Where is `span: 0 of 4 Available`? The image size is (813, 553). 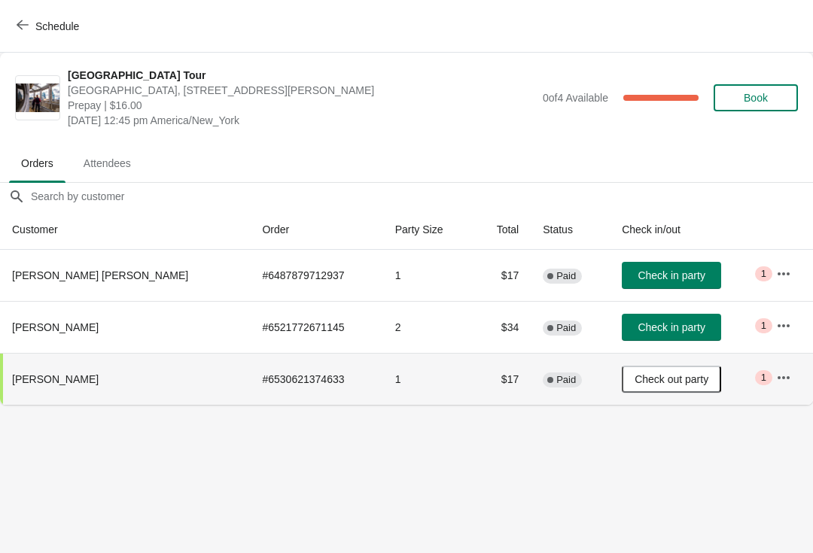
span: 0 of 4 Available is located at coordinates (575, 98).